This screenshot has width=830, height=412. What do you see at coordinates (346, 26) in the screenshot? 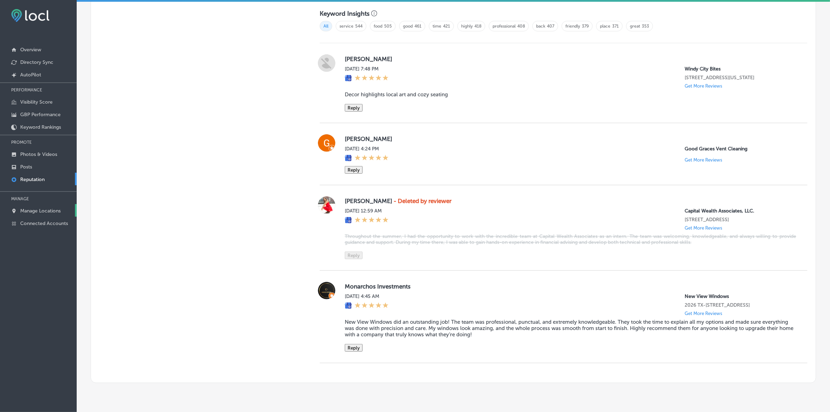
I see `a: service` at bounding box center [346, 26].